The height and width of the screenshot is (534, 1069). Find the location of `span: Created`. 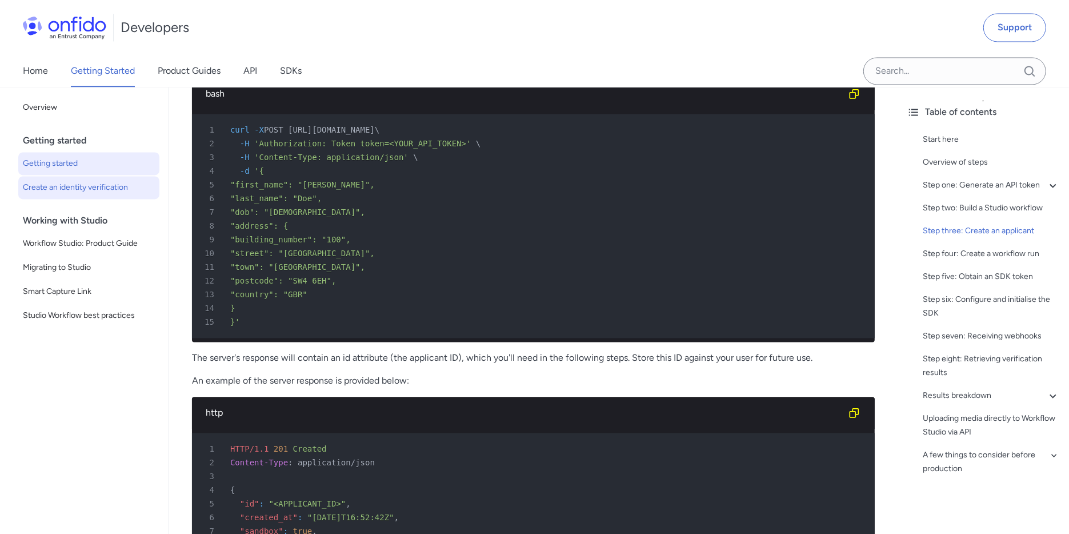

span: Created is located at coordinates (310, 449).